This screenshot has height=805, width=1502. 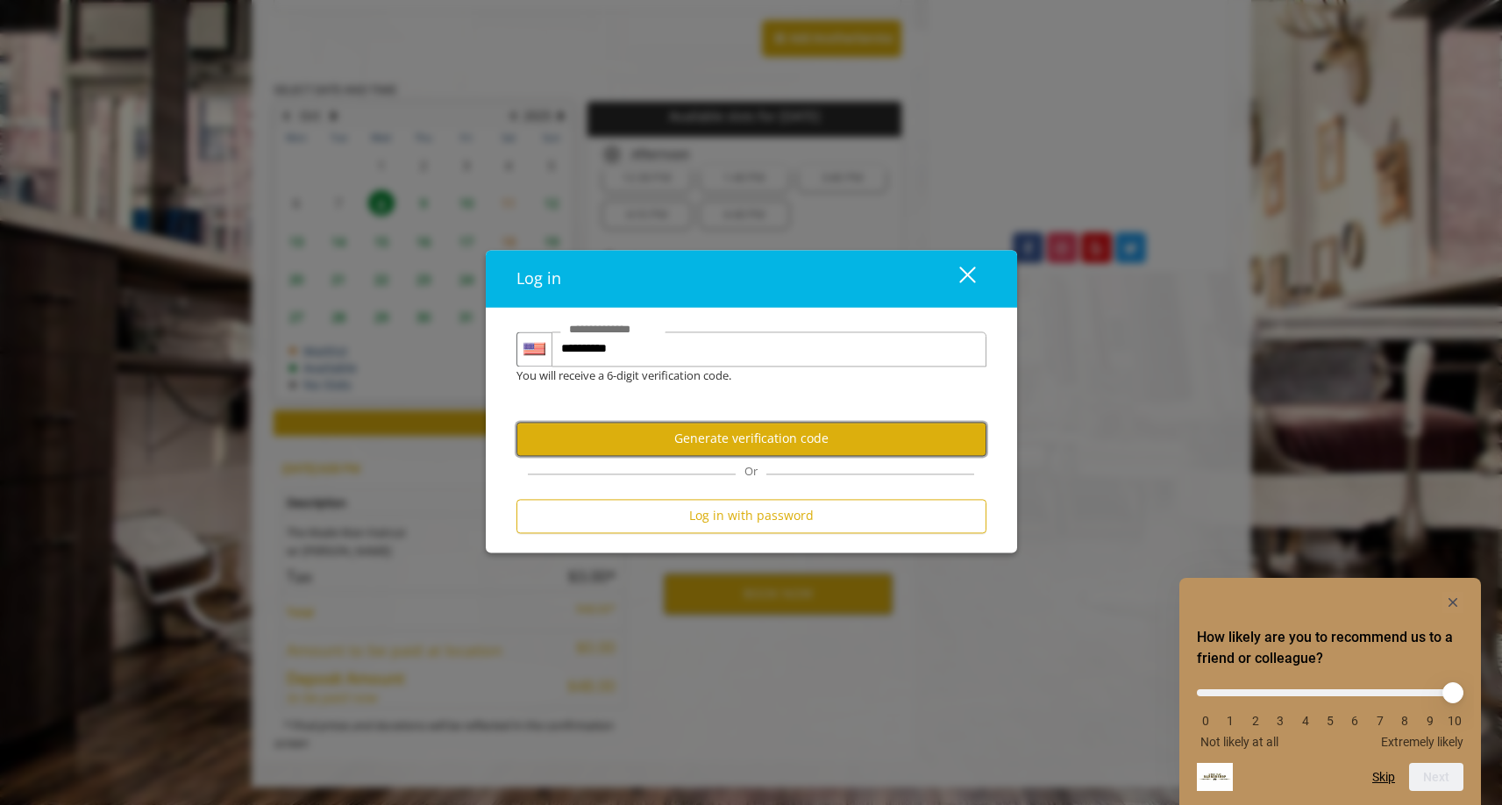 I want to click on li: 6, so click(x=1355, y=721).